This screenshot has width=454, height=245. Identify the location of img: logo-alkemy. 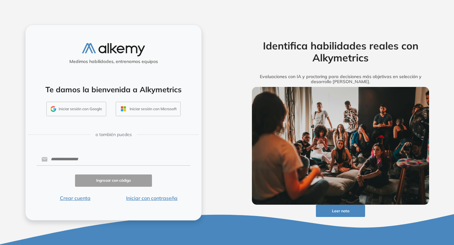
(113, 49).